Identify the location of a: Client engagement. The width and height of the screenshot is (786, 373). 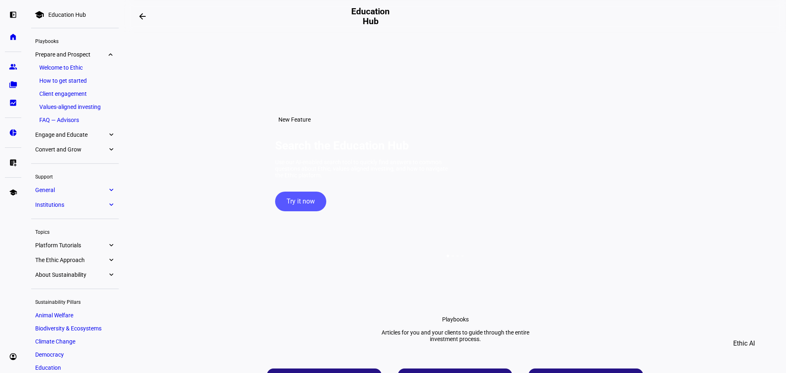
(75, 94).